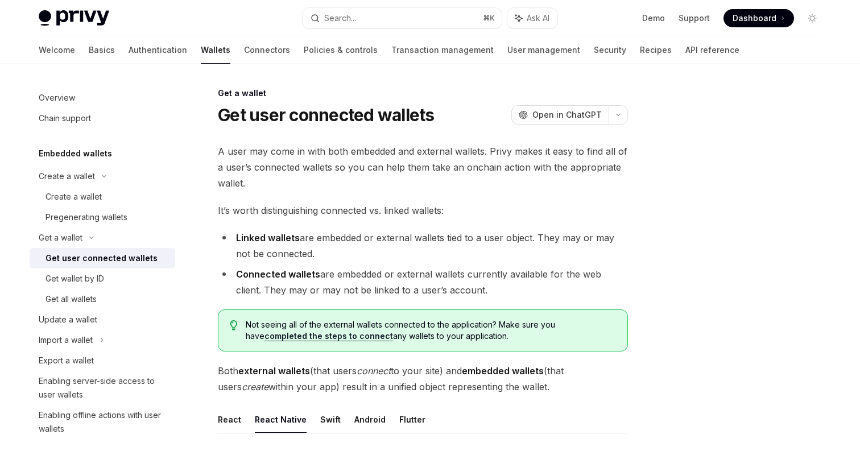 This screenshot has height=455, width=860. I want to click on svg: Tip, so click(234, 325).